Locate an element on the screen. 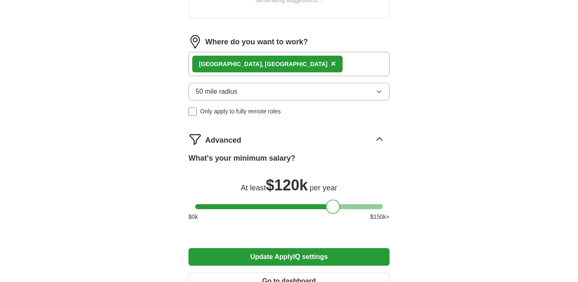 This screenshot has width=578, height=282. span: Only apply to fully remote roles is located at coordinates (240, 111).